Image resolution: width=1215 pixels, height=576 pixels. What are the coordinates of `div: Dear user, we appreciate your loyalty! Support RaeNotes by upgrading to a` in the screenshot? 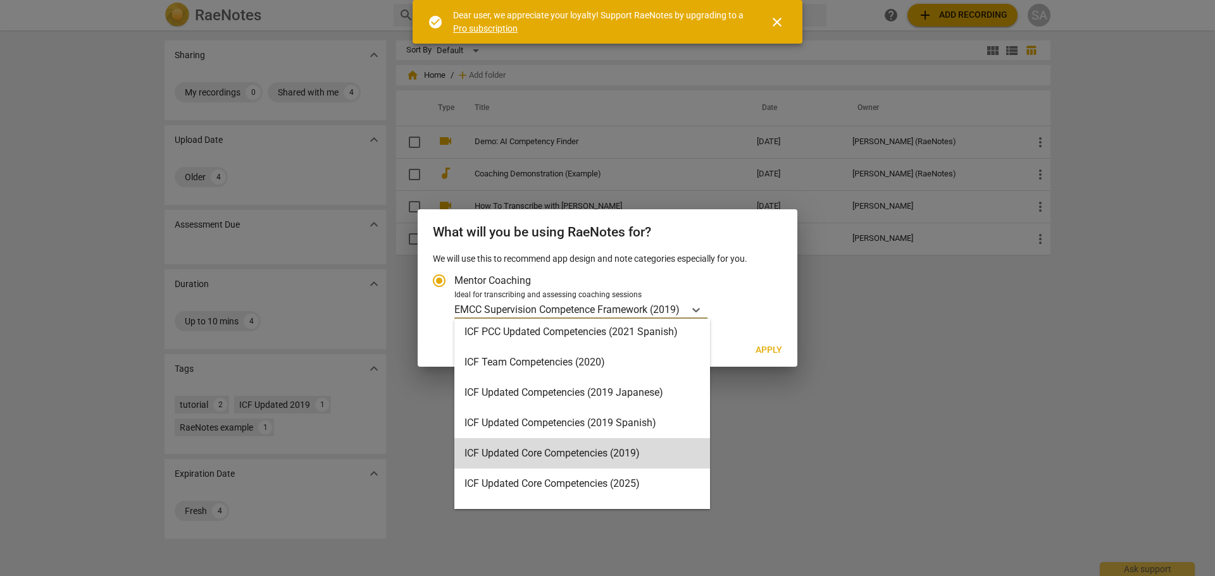 It's located at (600, 22).